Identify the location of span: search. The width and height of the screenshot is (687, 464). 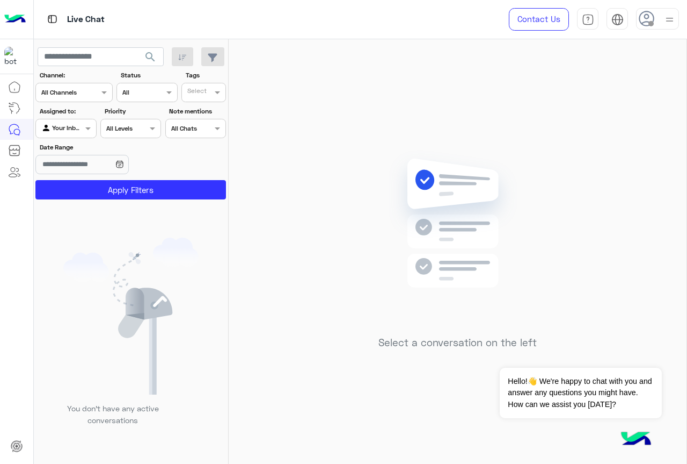
(150, 57).